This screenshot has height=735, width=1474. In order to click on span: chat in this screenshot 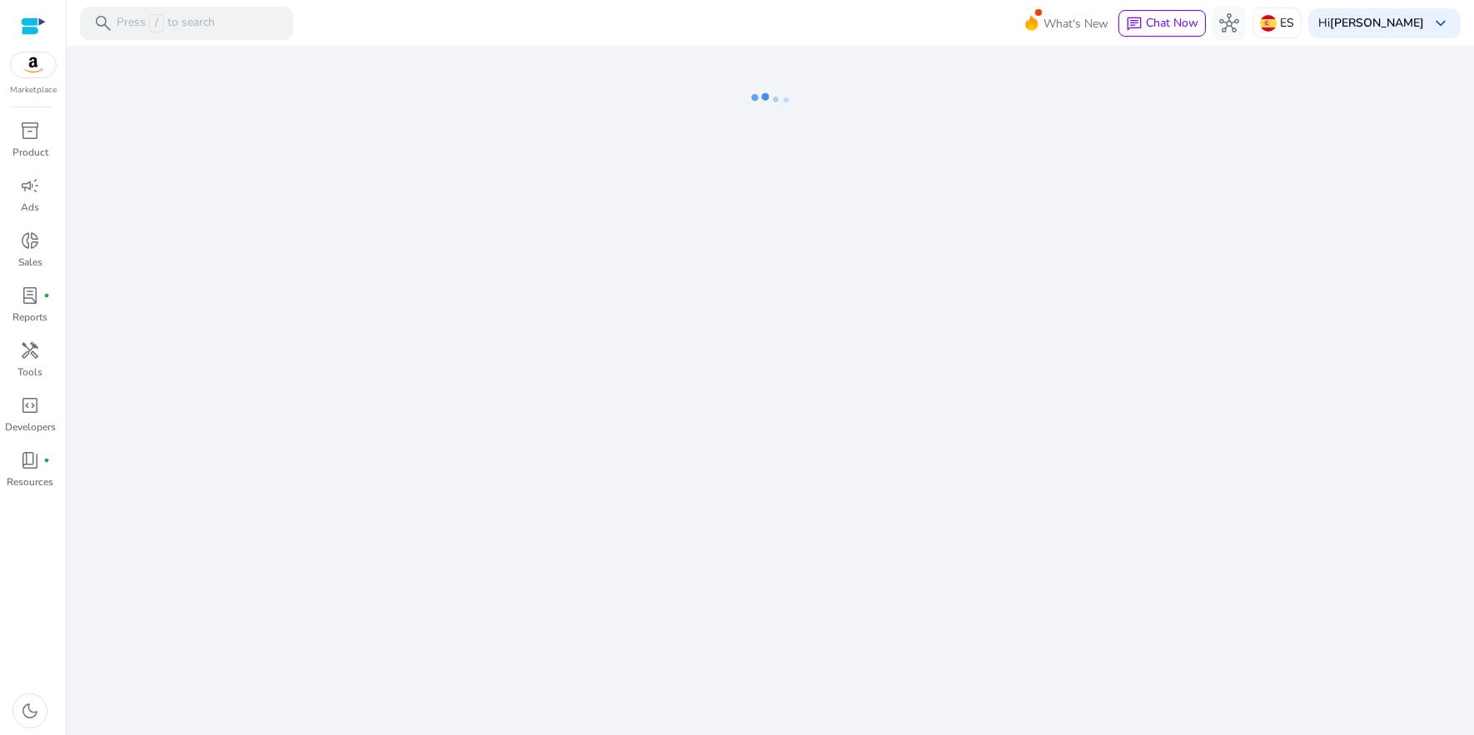, I will do `click(1134, 24)`.